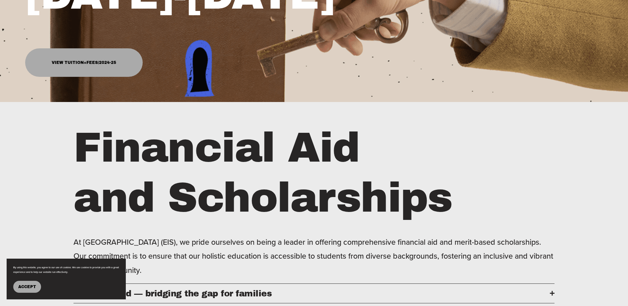 The height and width of the screenshot is (306, 628). What do you see at coordinates (312, 293) in the screenshot?
I see `span: Financial aid — bridging the gap for families` at bounding box center [312, 293].